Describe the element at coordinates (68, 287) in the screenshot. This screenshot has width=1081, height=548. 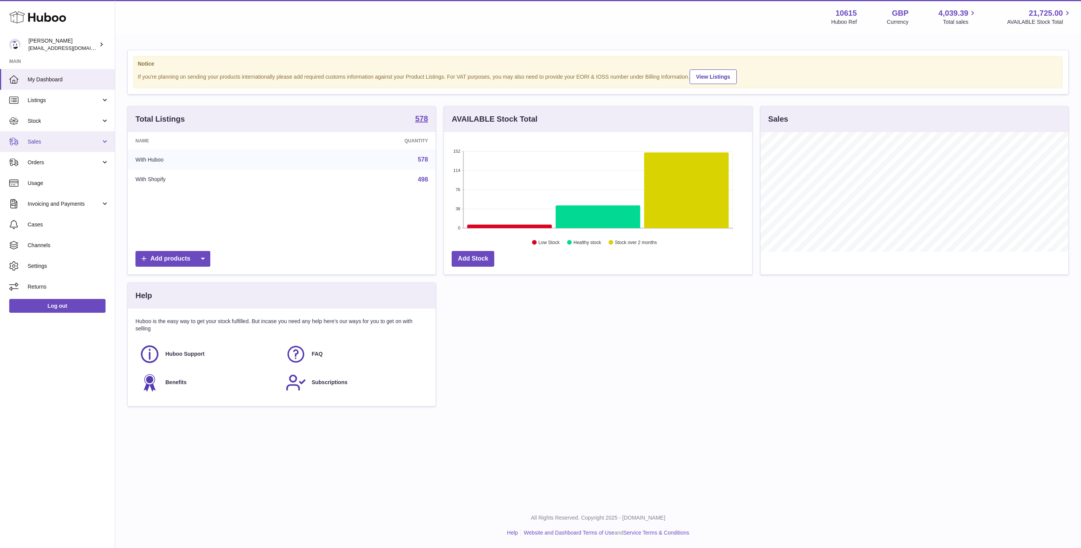
I see `span: Returns` at that location.